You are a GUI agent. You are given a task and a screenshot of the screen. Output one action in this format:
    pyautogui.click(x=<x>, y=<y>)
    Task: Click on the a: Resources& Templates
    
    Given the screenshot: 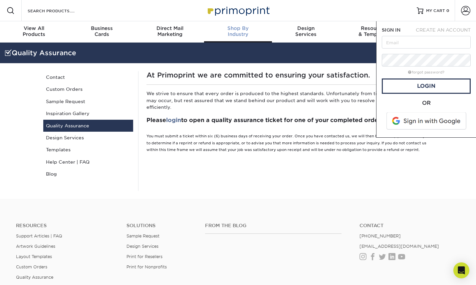 What is the action you would take?
    pyautogui.click(x=374, y=32)
    